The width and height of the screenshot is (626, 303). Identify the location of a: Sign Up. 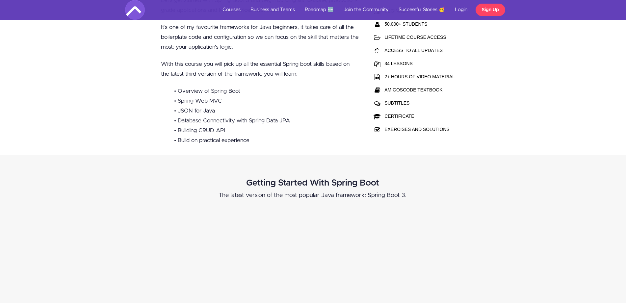
(491, 10).